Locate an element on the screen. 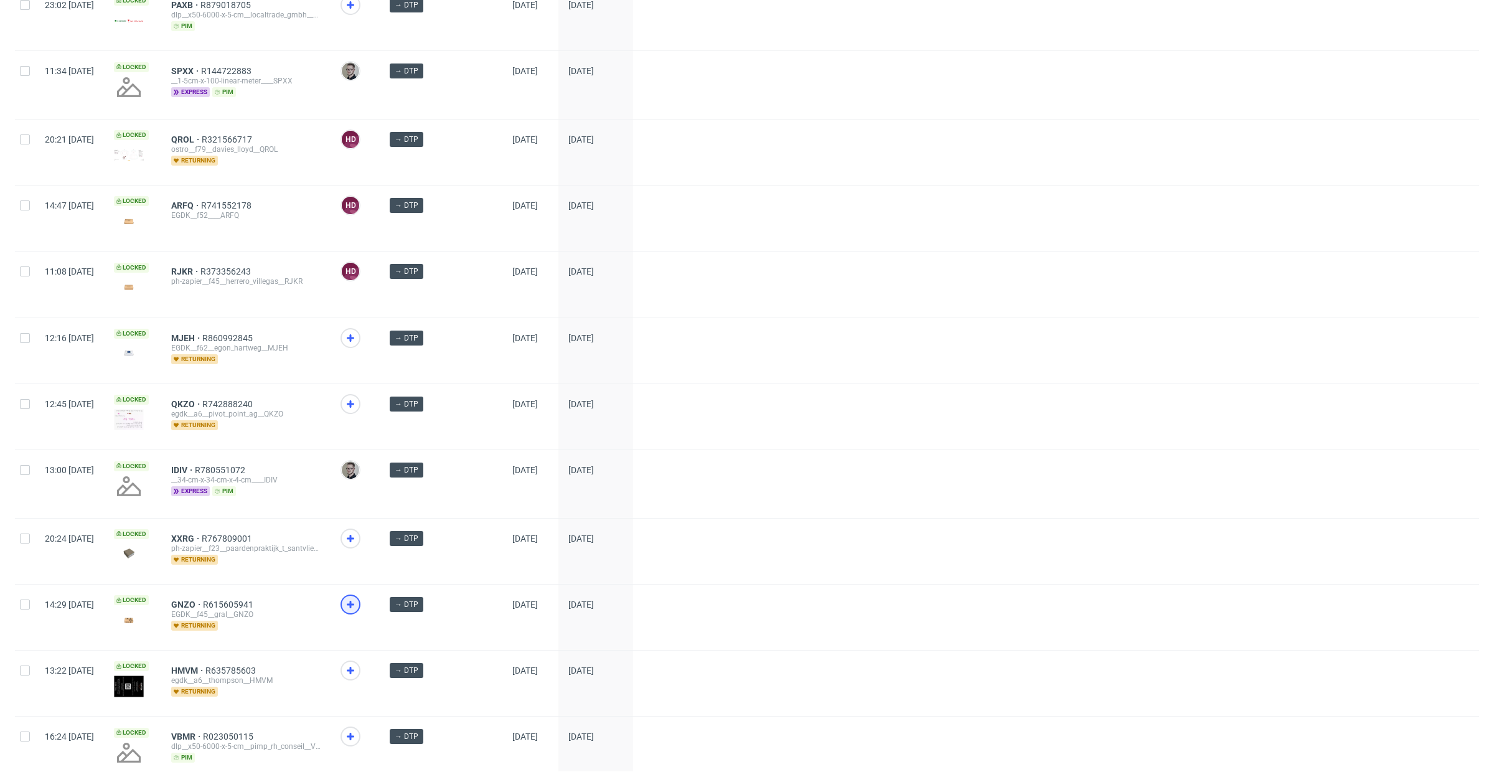  span: R635785603 is located at coordinates (232, 671).